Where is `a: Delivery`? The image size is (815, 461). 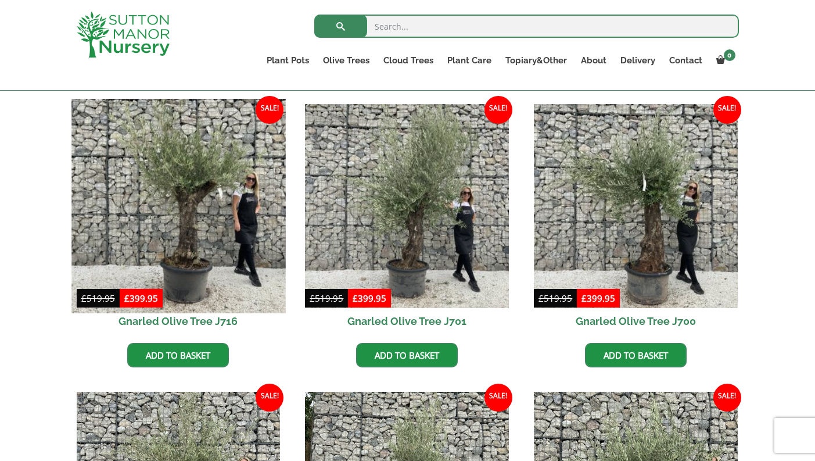
a: Delivery is located at coordinates (638, 60).